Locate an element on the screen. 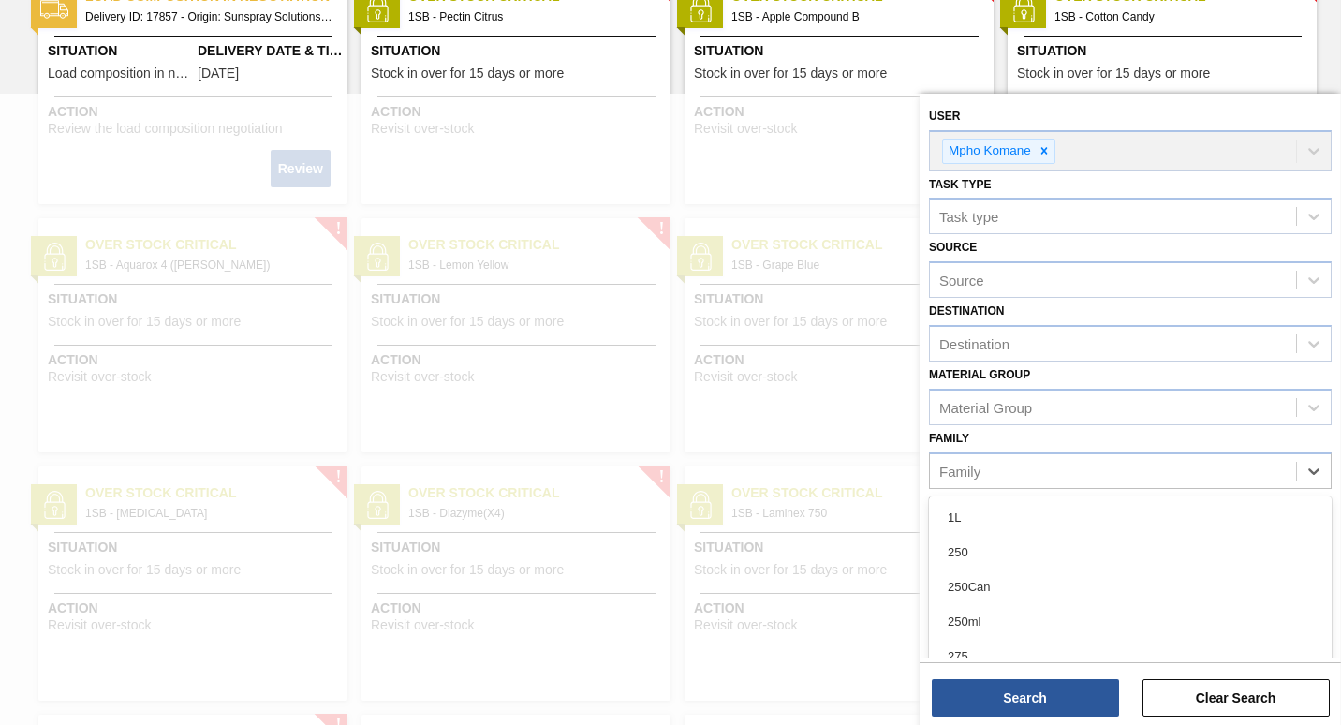 This screenshot has width=1341, height=725. div: Family is located at coordinates (960, 470).